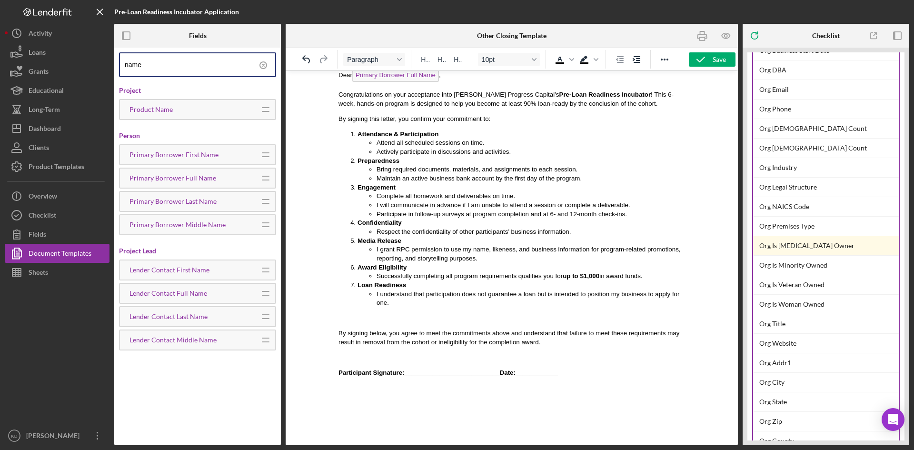  I want to click on div: Document Templates, so click(60, 254).